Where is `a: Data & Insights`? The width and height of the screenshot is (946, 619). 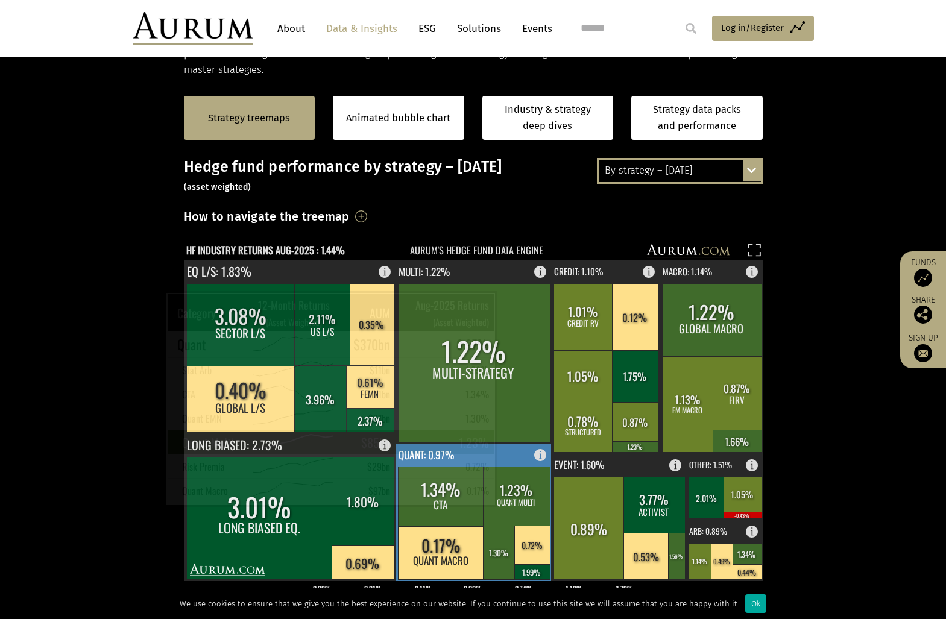
a: Data & Insights is located at coordinates (362, 28).